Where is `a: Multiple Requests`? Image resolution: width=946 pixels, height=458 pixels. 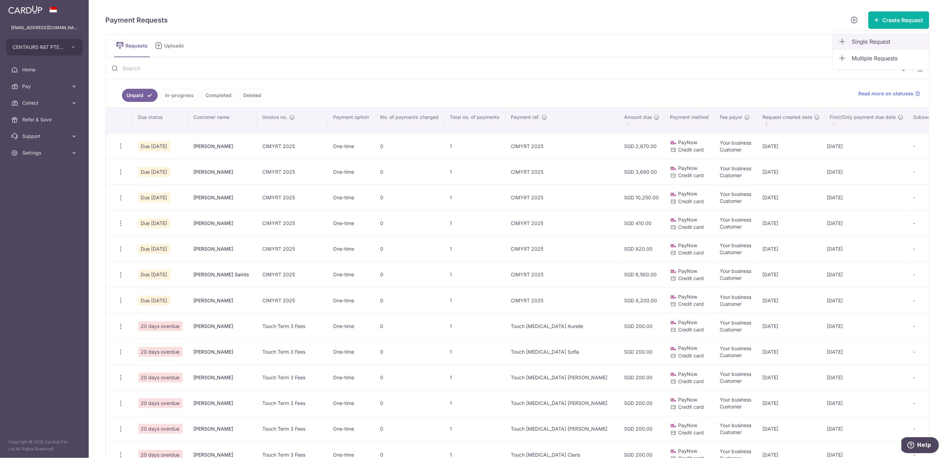
a: Multiple Requests is located at coordinates (881, 58).